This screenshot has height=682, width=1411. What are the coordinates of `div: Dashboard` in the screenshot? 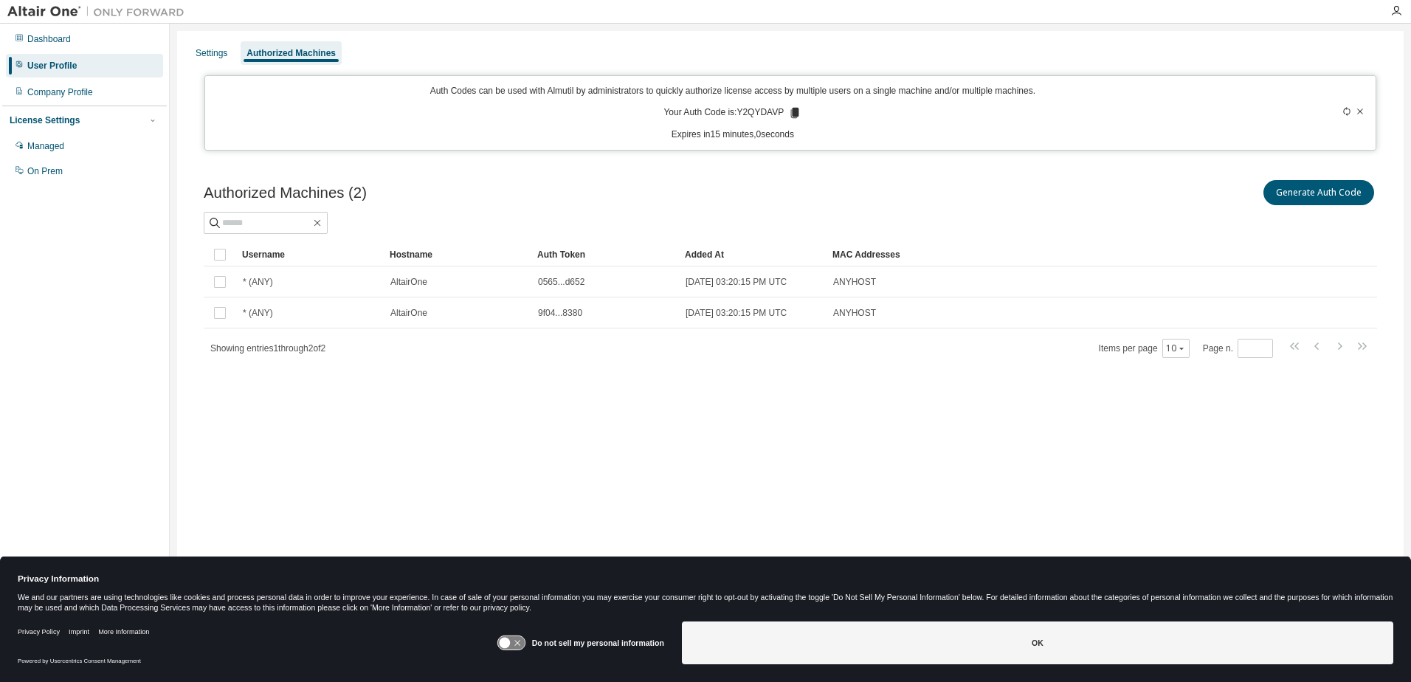 It's located at (49, 39).